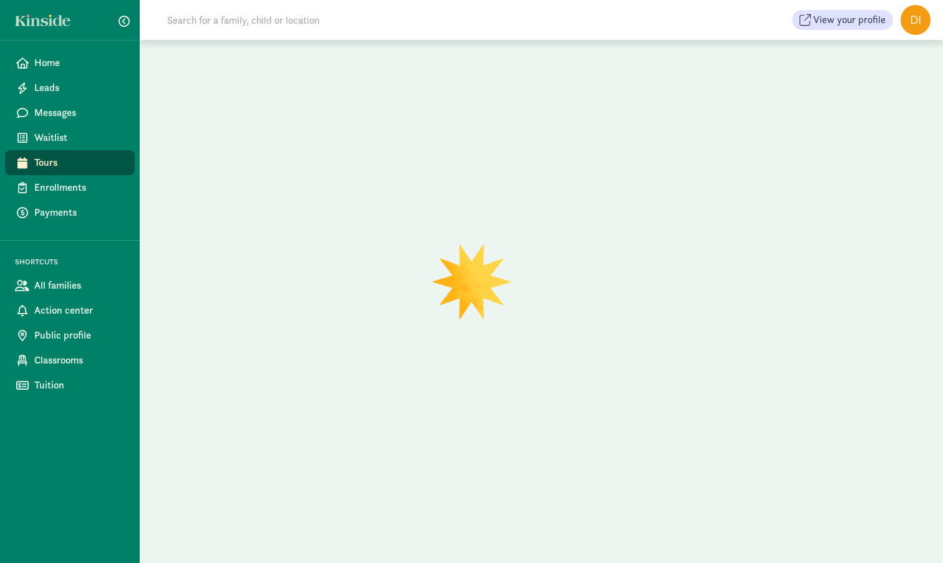  Describe the element at coordinates (70, 138) in the screenshot. I see `a: Waitlist` at that location.